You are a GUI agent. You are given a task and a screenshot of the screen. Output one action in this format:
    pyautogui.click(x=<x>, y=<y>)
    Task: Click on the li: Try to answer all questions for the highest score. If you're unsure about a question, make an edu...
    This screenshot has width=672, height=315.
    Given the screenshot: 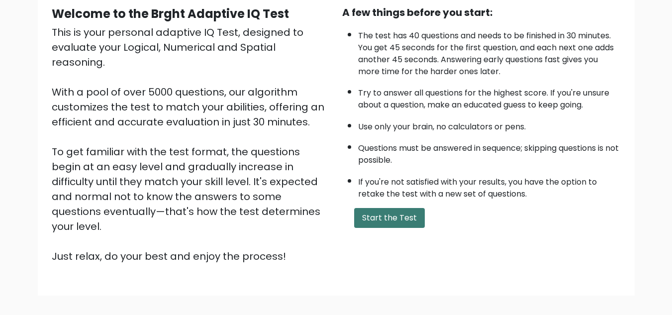 What is the action you would take?
    pyautogui.click(x=490, y=97)
    